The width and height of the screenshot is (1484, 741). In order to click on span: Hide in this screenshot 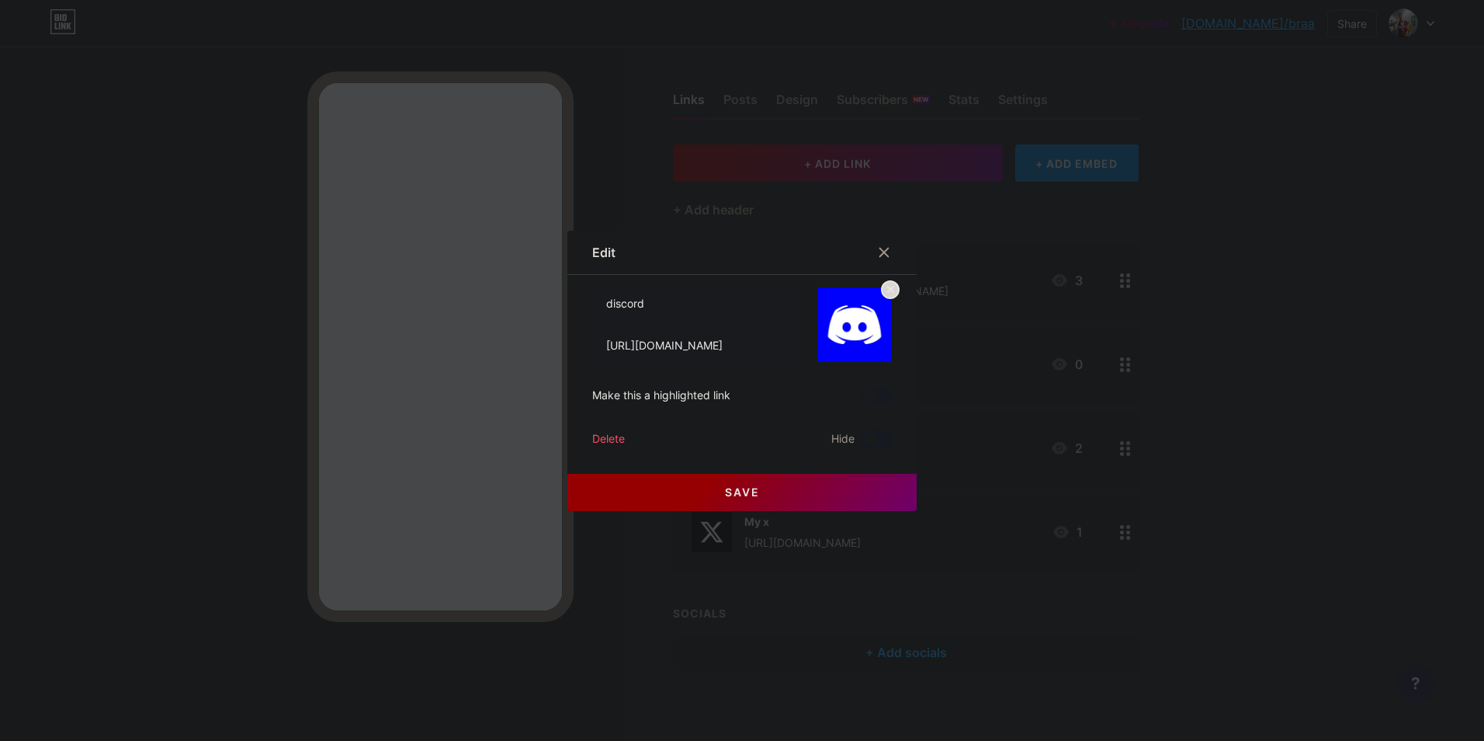, I will do `click(843, 439)`.